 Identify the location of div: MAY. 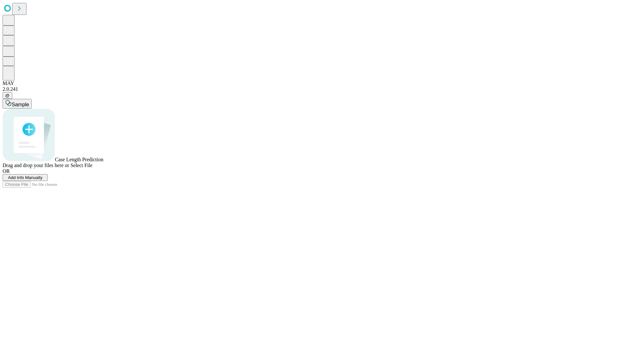
(310, 83).